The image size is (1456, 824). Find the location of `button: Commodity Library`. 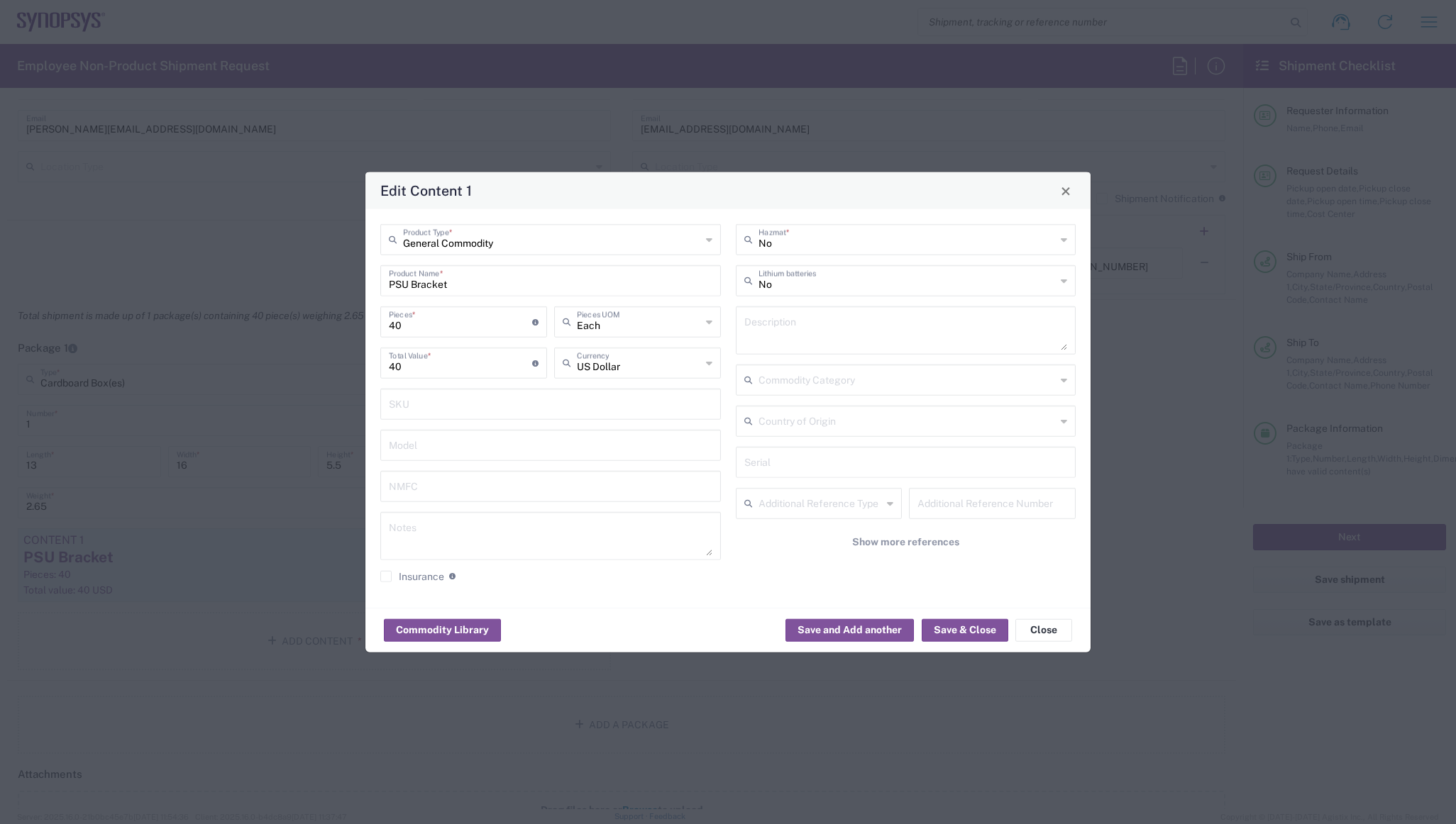

button: Commodity Library is located at coordinates (442, 629).